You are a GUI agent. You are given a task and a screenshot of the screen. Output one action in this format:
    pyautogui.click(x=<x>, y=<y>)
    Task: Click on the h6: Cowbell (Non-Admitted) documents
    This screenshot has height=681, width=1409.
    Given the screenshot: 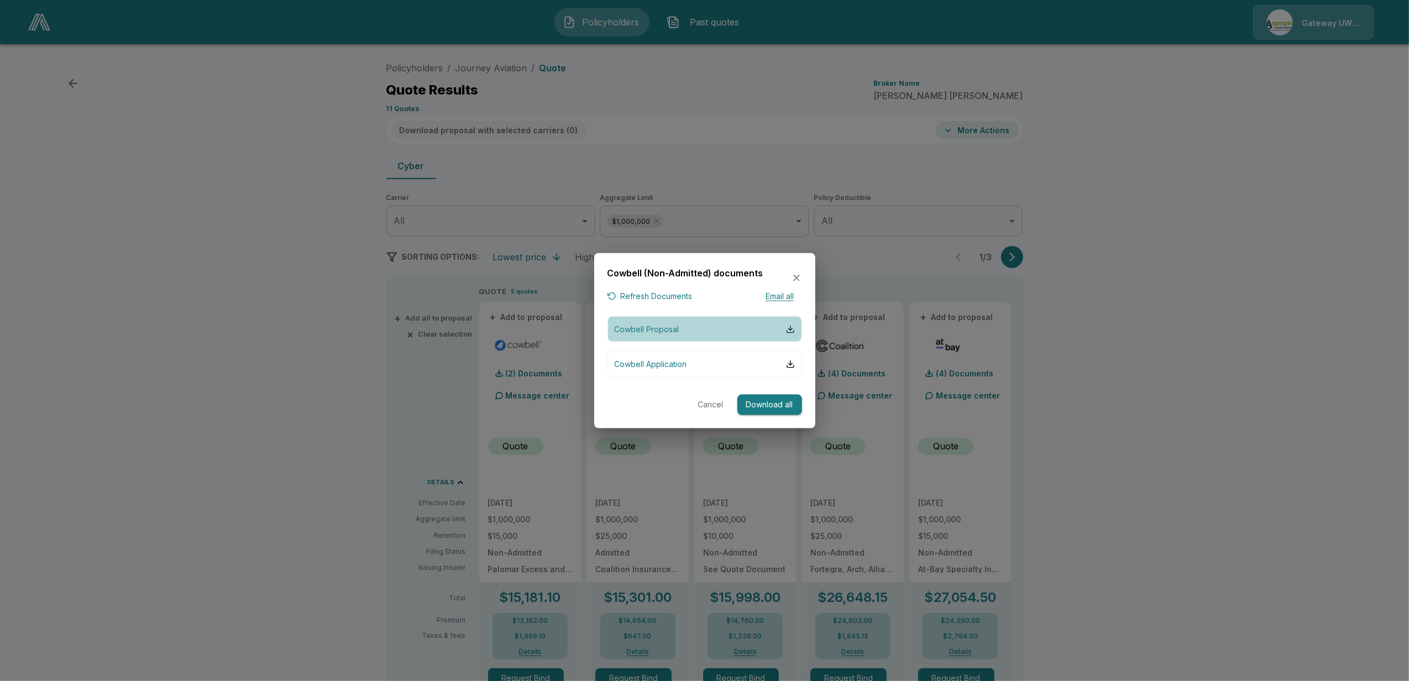 What is the action you would take?
    pyautogui.click(x=685, y=274)
    